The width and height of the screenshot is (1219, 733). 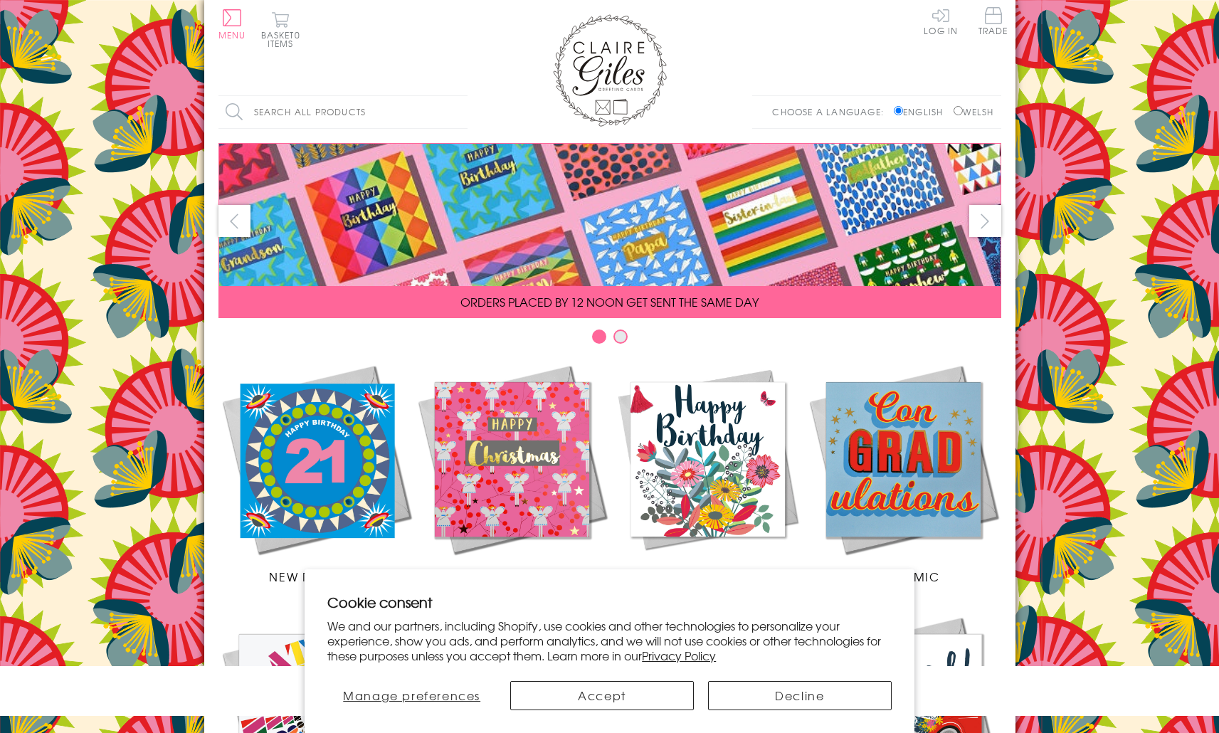 What do you see at coordinates (800, 695) in the screenshot?
I see `button: Decline` at bounding box center [800, 695].